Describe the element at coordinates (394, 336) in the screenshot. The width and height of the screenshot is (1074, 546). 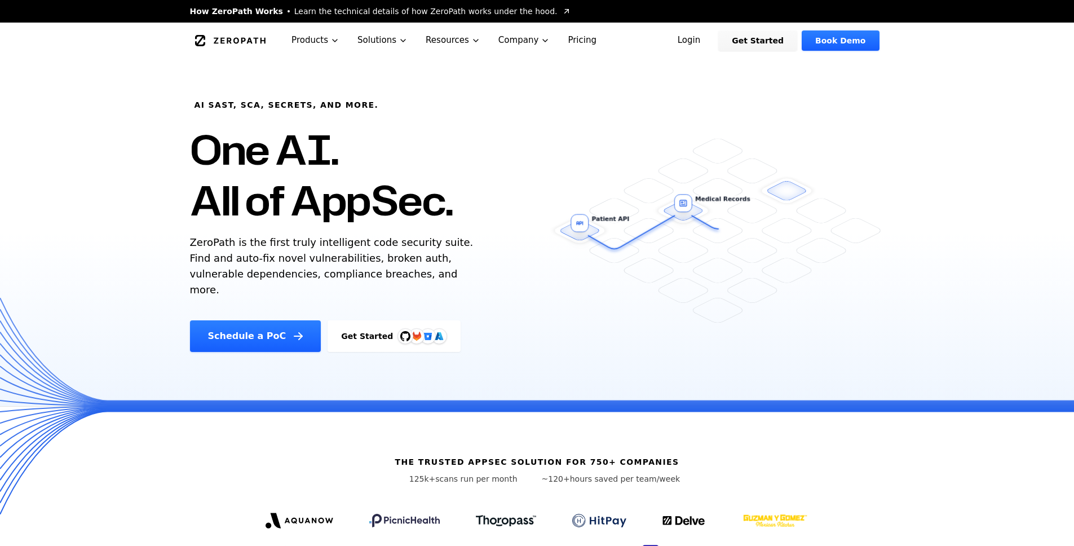
I see `a: Get StartedGitHubGitLabAzure` at that location.